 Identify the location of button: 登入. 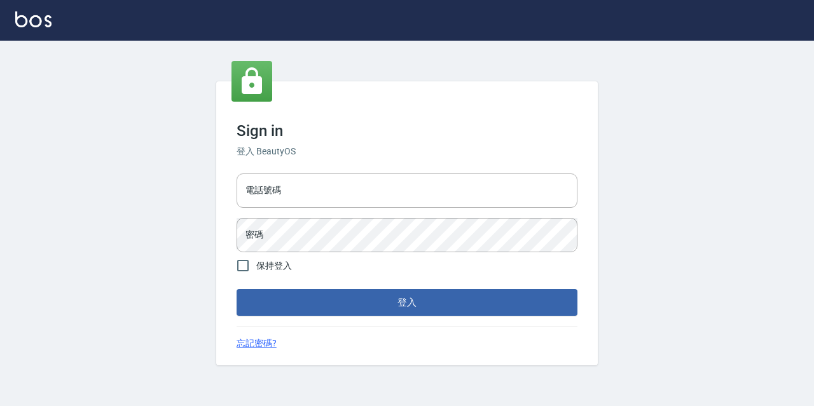
(407, 303).